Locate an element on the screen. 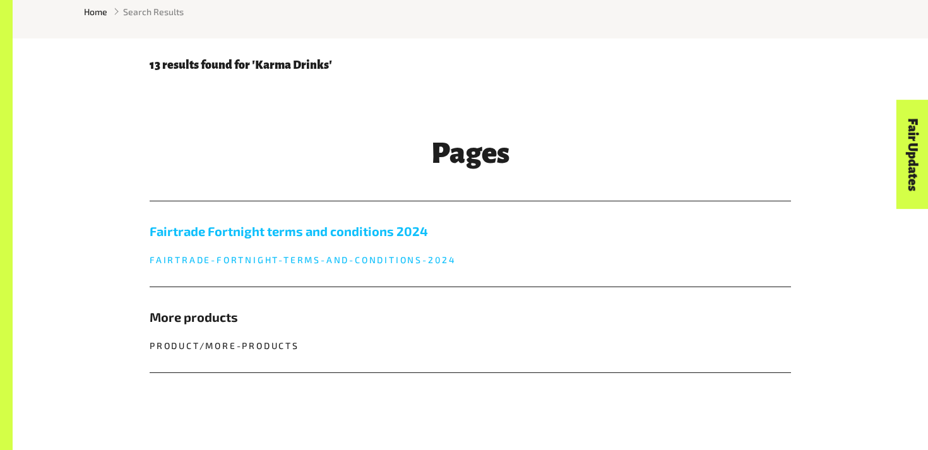 The image size is (928, 450). a: More products product/more-products is located at coordinates (470, 329).